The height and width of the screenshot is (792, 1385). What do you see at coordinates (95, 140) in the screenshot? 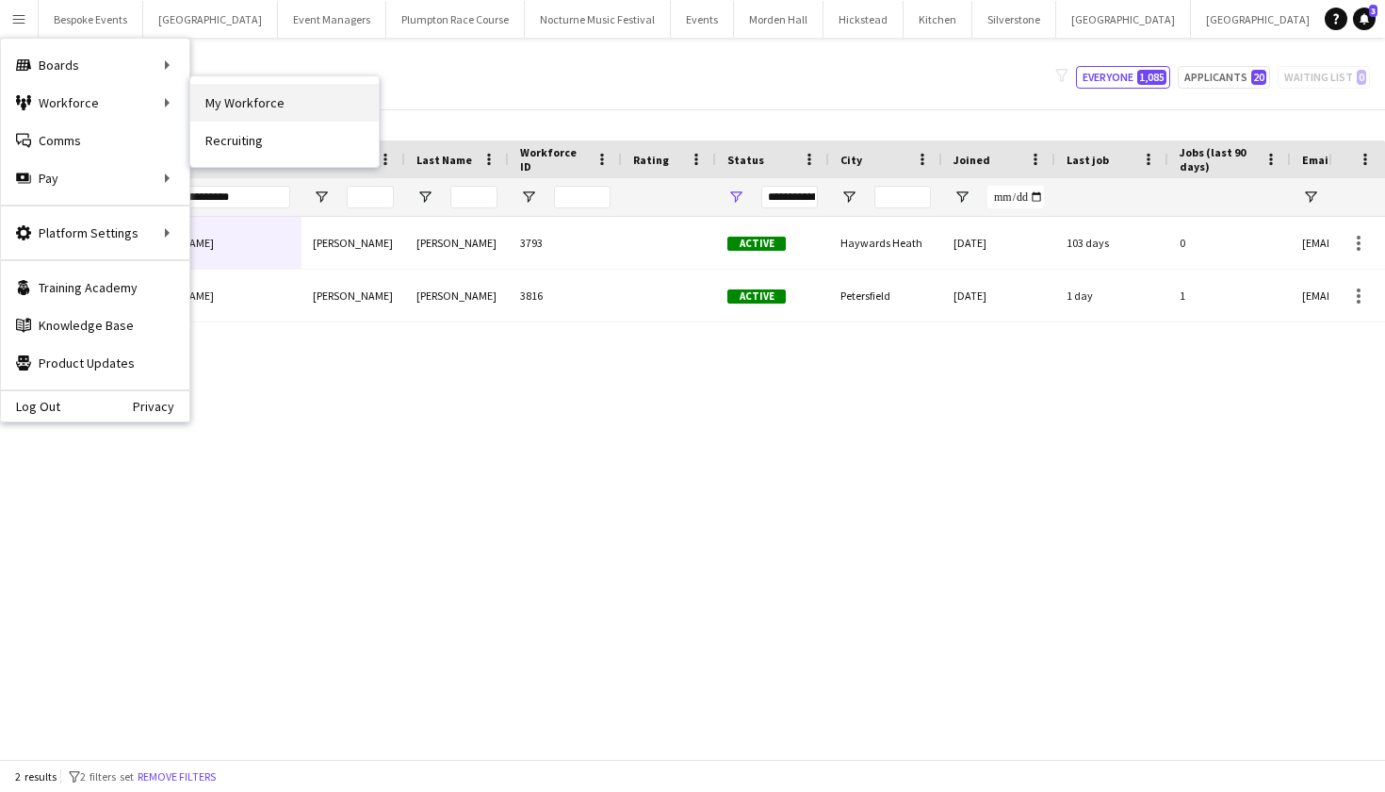
I see `a: Comms` at bounding box center [95, 140].